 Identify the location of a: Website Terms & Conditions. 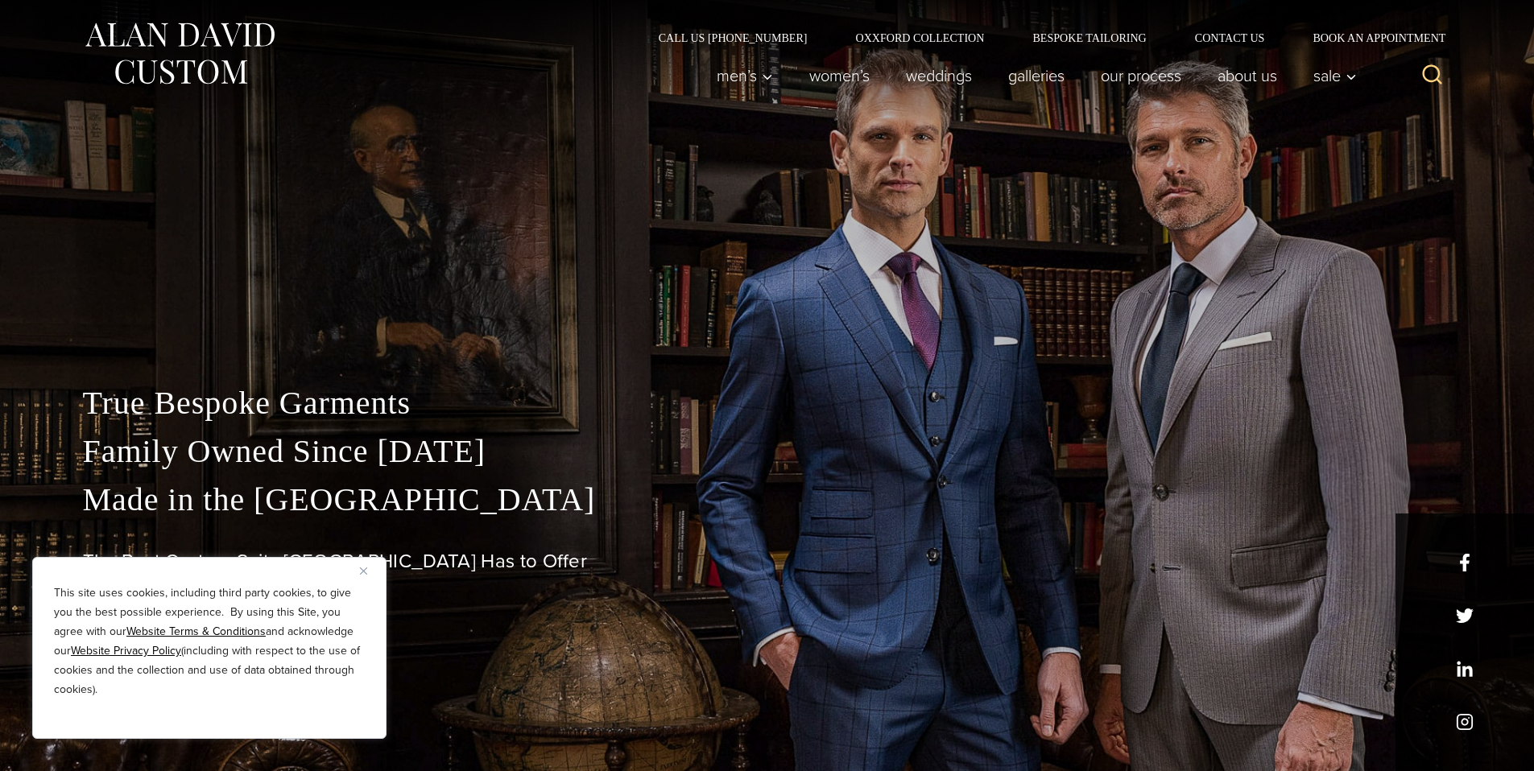
(196, 631).